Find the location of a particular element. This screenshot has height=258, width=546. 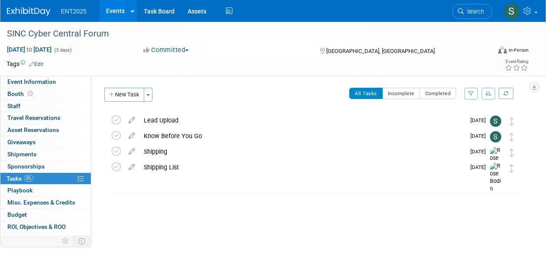

a: Budget is located at coordinates (46, 214).